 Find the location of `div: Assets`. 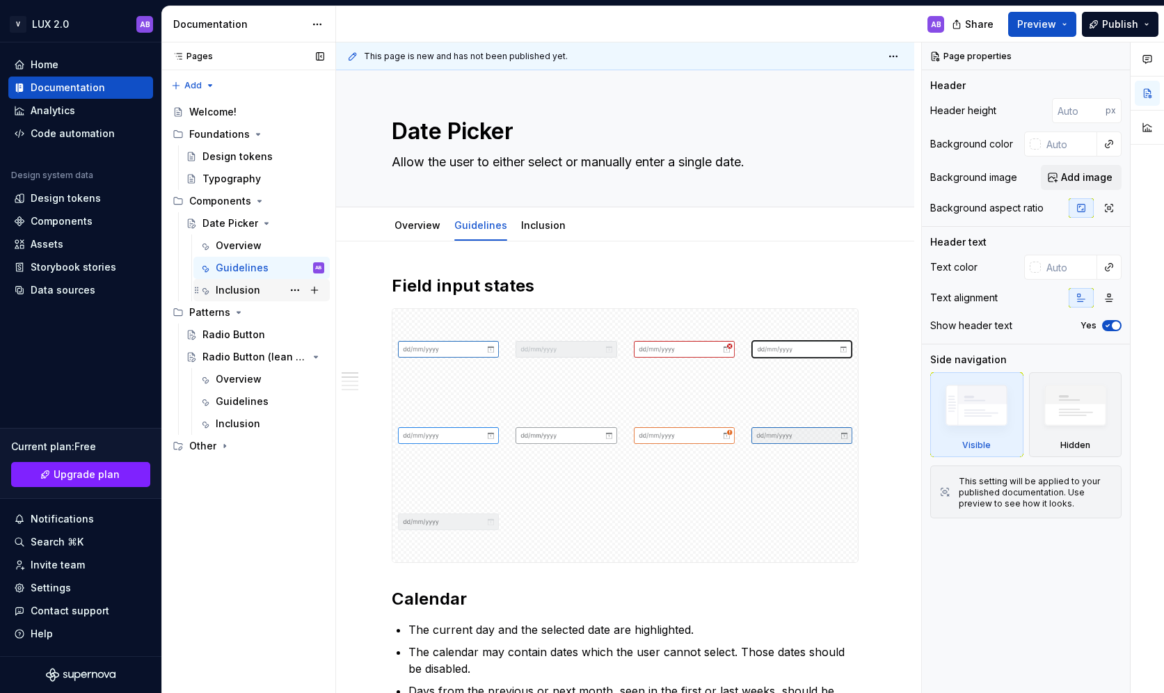

div: Assets is located at coordinates (47, 244).